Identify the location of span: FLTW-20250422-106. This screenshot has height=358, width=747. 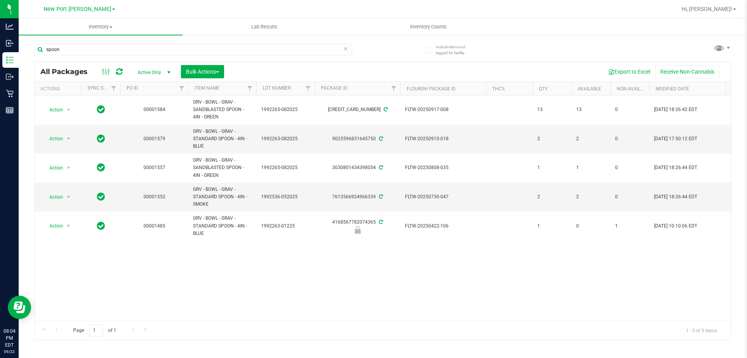
(443, 226).